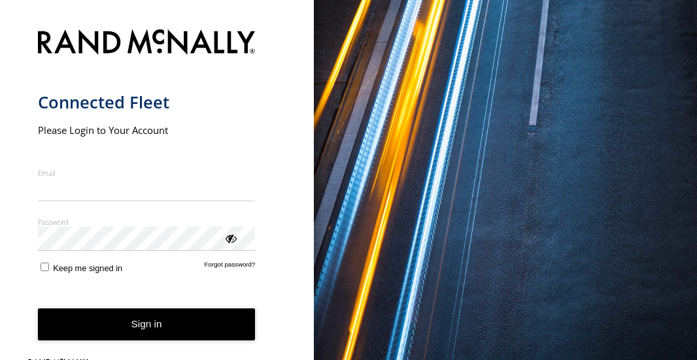  What do you see at coordinates (44, 267) in the screenshot?
I see `input: Keep me signed in` at bounding box center [44, 267].